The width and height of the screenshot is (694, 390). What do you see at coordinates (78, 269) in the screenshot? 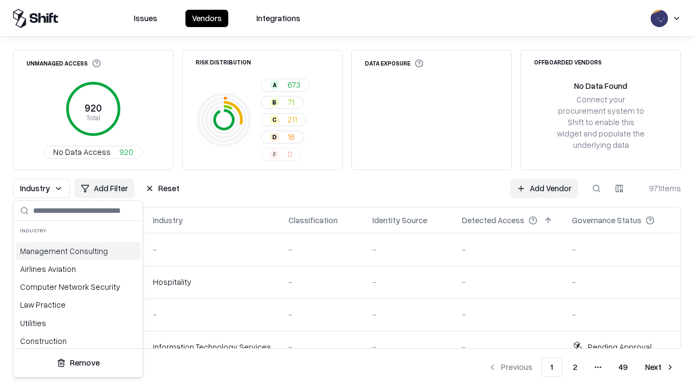
I see `div: Airlines Aviation` at bounding box center [78, 269].